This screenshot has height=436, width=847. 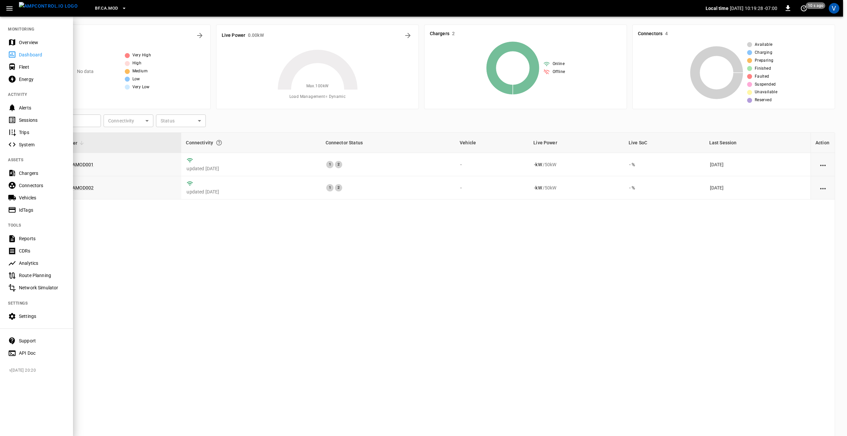 I want to click on span: 10 s ago, so click(x=815, y=6).